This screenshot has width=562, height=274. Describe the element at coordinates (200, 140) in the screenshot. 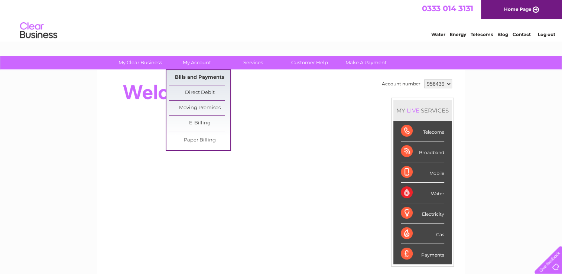

I see `a: Paper Billing` at that location.